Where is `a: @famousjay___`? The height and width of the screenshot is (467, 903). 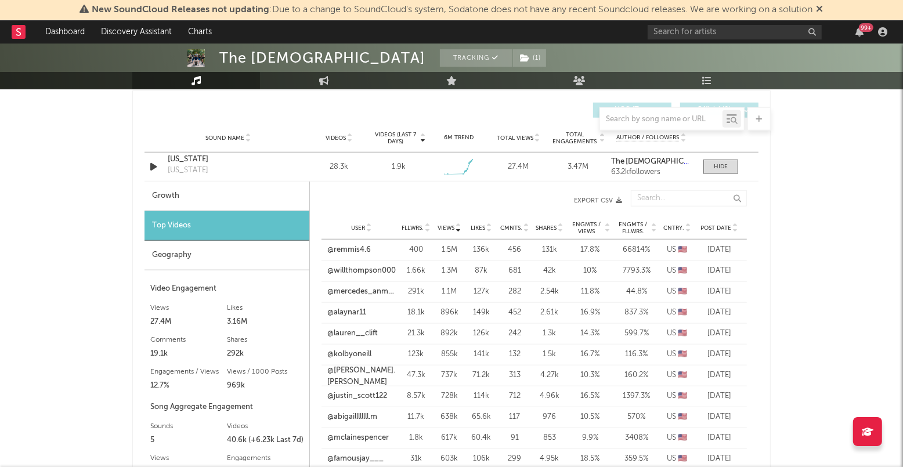 a: @famousjay___ is located at coordinates (355, 459).